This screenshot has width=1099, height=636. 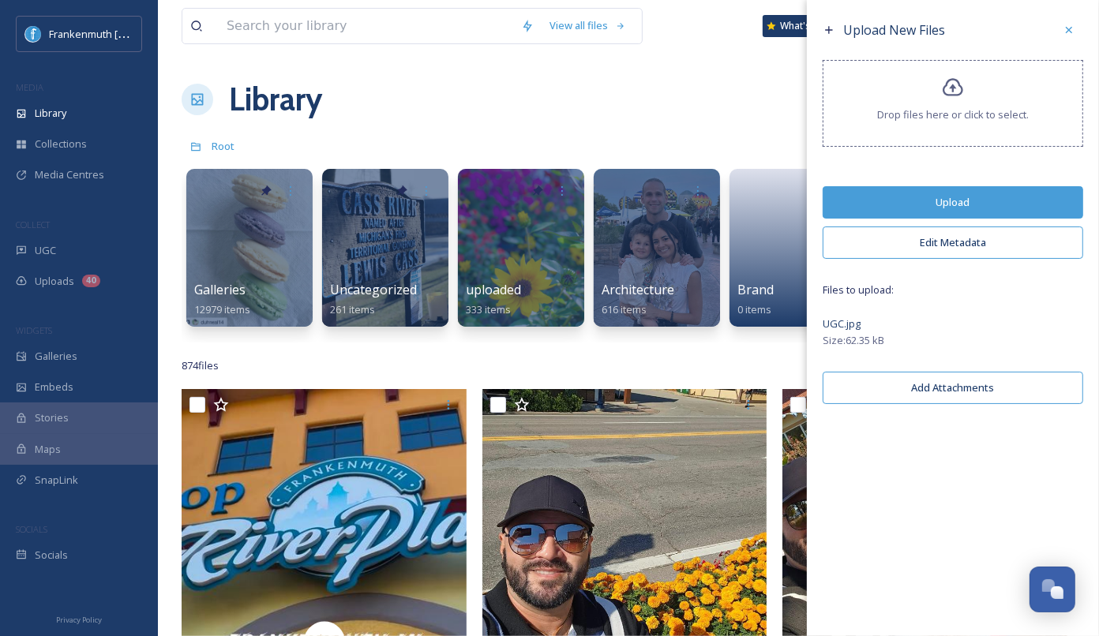 What do you see at coordinates (365, 26) in the screenshot?
I see `input: Search your library` at bounding box center [365, 26].